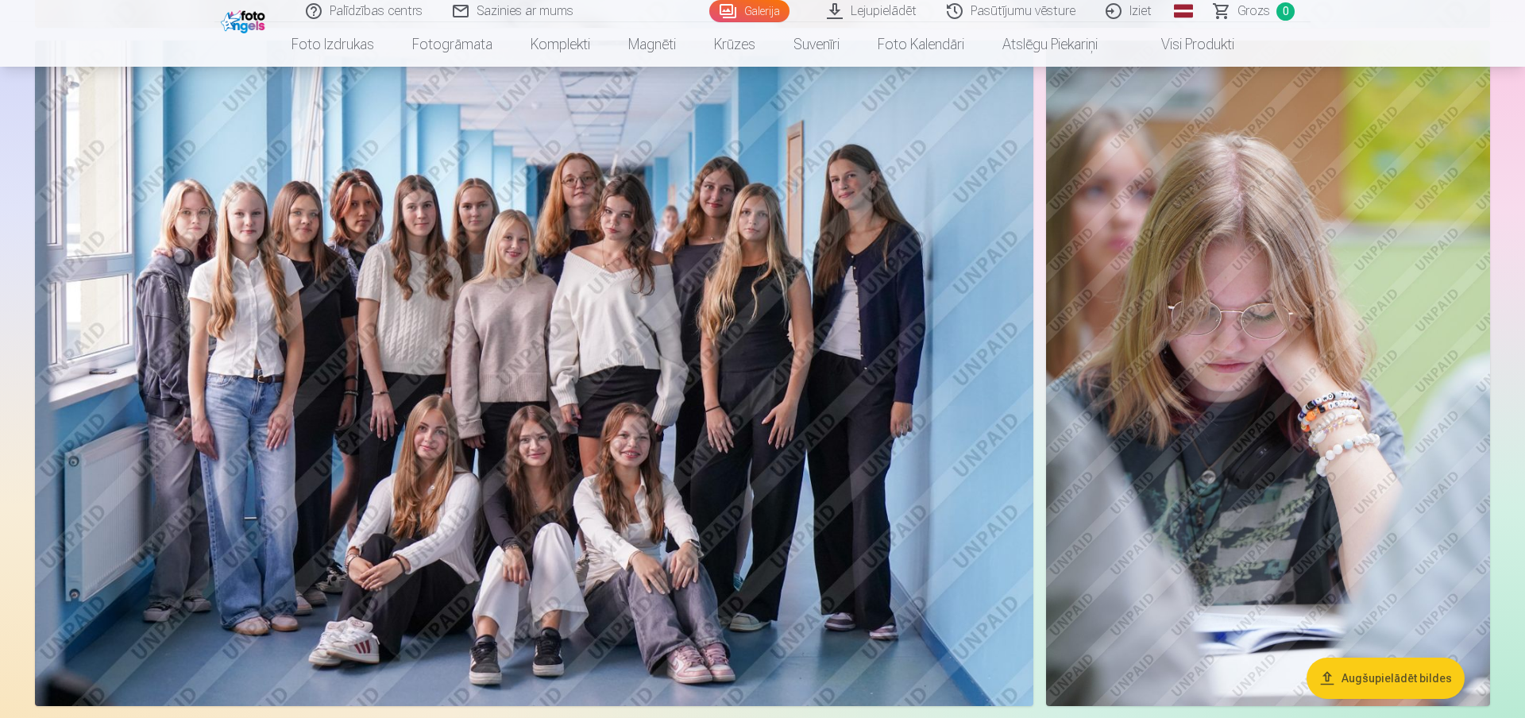 The height and width of the screenshot is (718, 1525). What do you see at coordinates (1285, 11) in the screenshot?
I see `span: 0` at bounding box center [1285, 11].